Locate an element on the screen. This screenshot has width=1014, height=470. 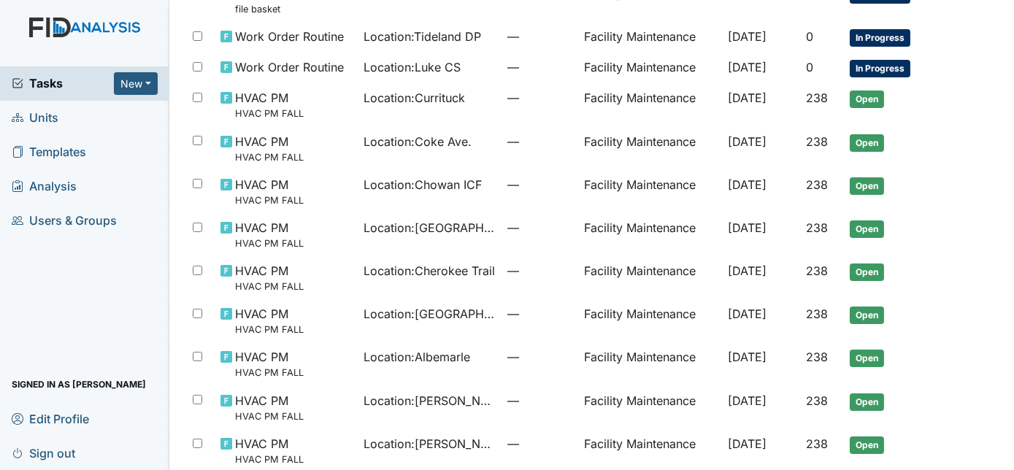
span: Location : Luke CS is located at coordinates (413, 67).